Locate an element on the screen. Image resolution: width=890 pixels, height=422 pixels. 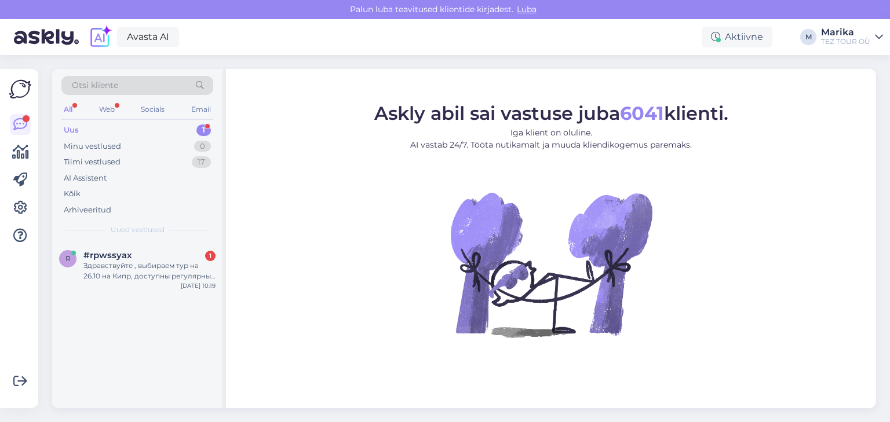
div: Tiimi vestlused is located at coordinates (92, 162).